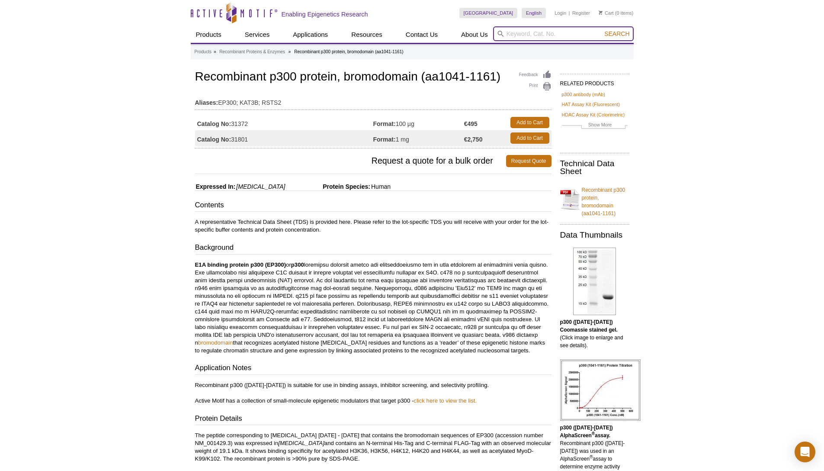 This screenshot has width=824, height=471. I want to click on strong: E1A binding protein p300 (EP300), so click(241, 264).